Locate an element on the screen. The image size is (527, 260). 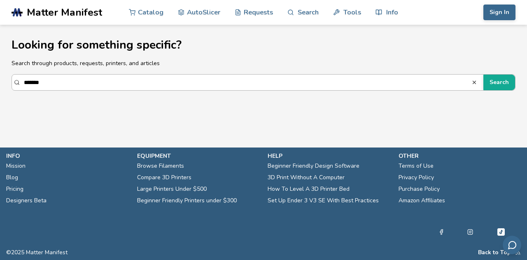
a: Instagram is located at coordinates (471, 232).